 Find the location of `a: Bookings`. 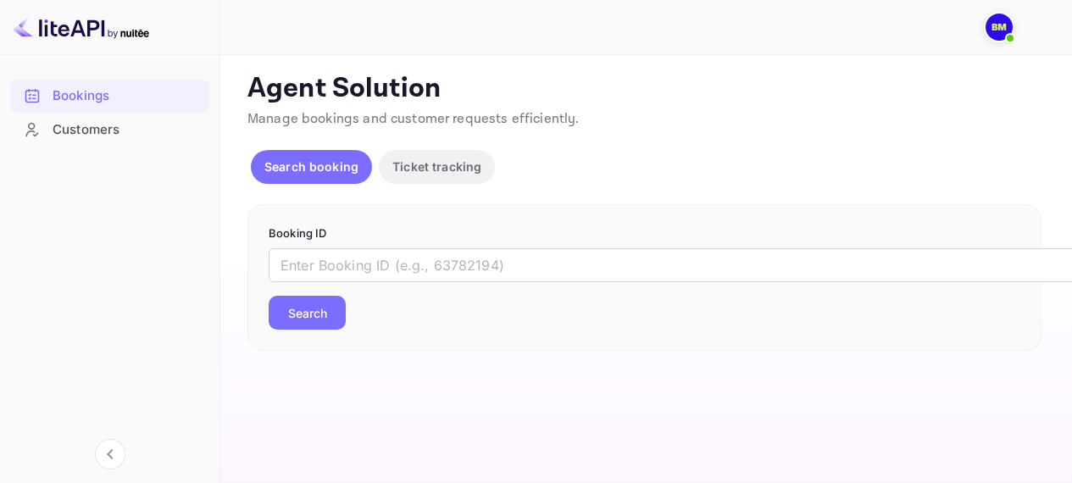

a: Bookings is located at coordinates (109, 95).